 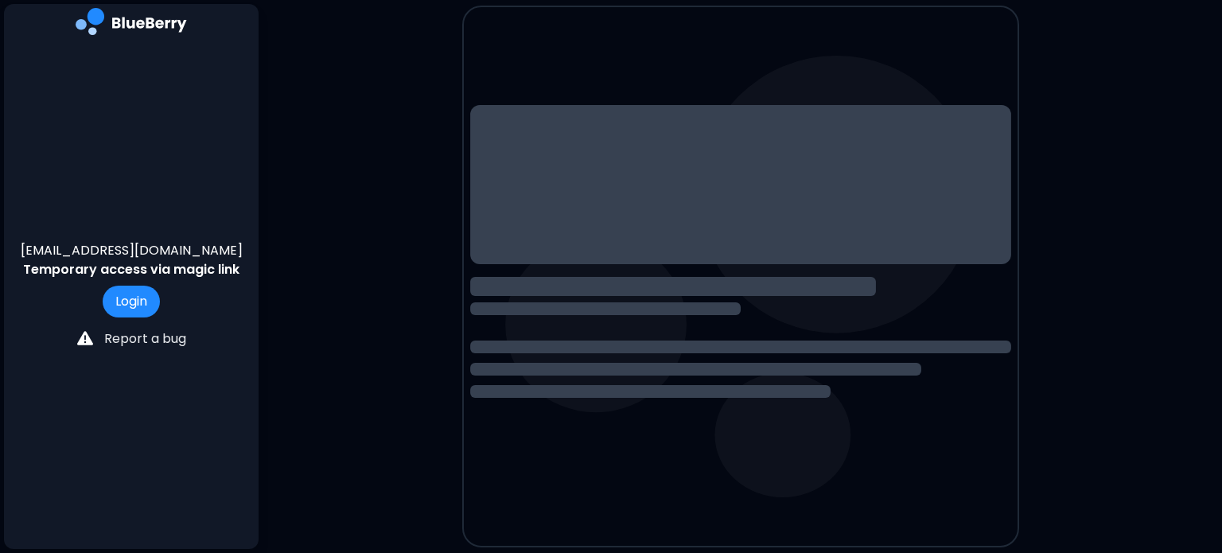 I want to click on p: Report a bug, so click(x=145, y=339).